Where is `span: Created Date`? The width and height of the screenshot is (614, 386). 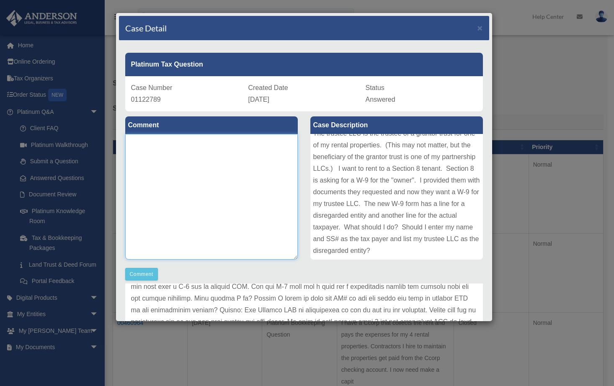
span: Created Date is located at coordinates (268, 88).